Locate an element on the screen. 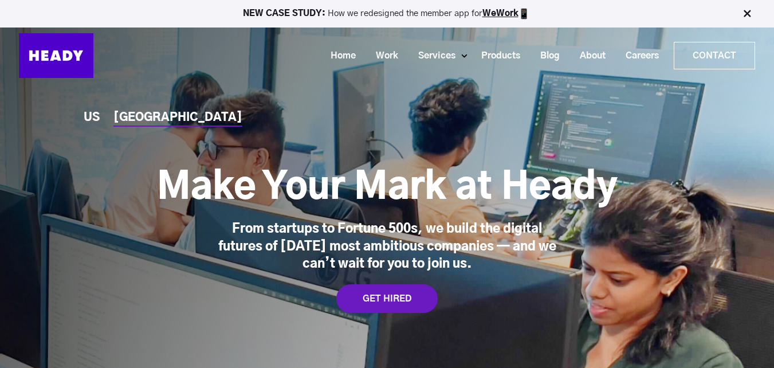  a: Services is located at coordinates (432, 56).